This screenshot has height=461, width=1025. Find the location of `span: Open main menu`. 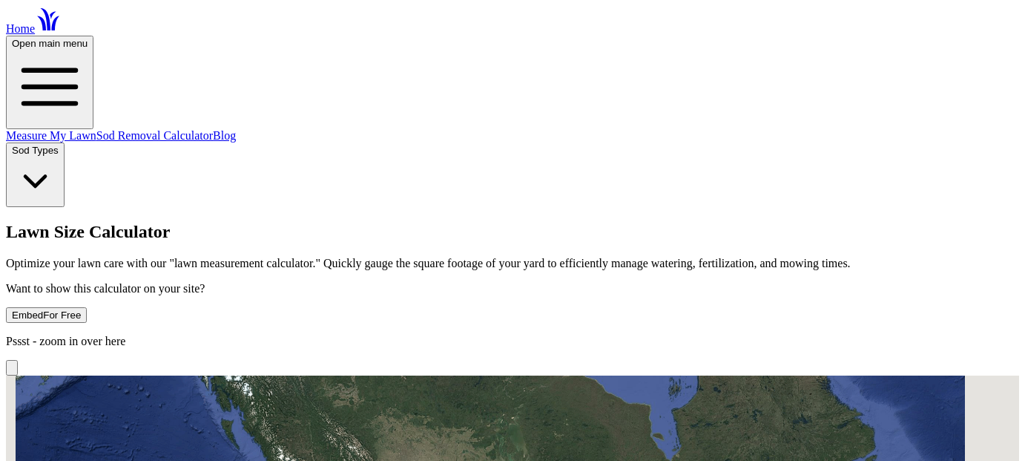

span: Open main menu is located at coordinates (50, 43).